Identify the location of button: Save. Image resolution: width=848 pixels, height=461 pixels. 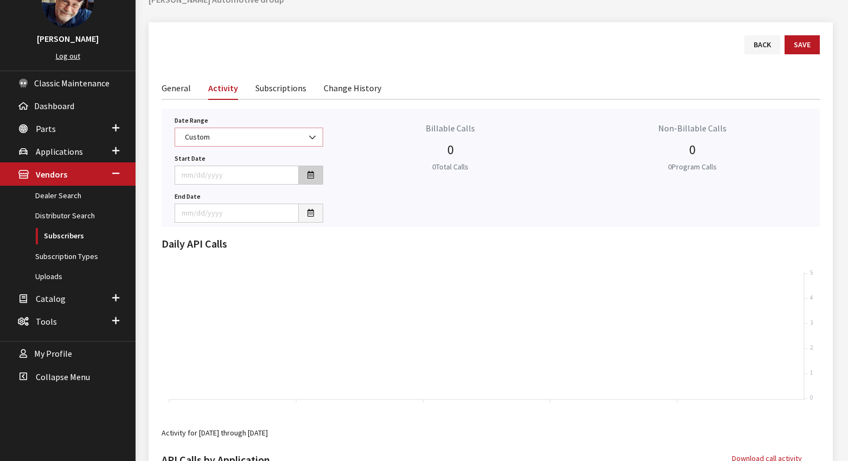
(802, 44).